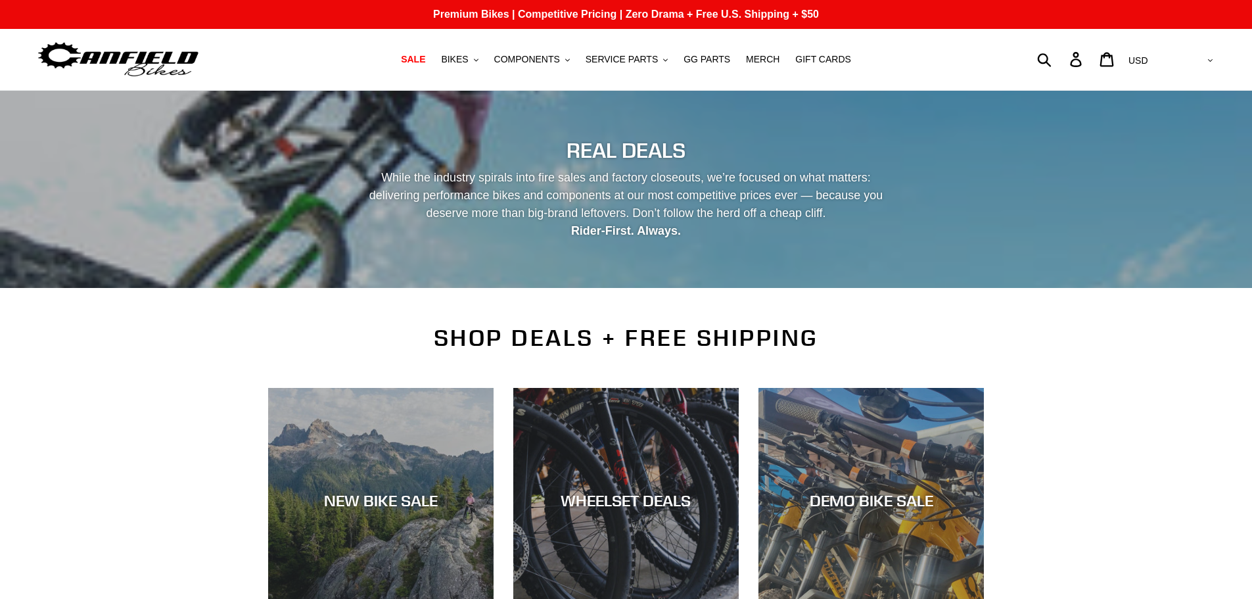 This screenshot has height=599, width=1252. Describe the element at coordinates (454, 59) in the screenshot. I see `span: BIKES` at that location.